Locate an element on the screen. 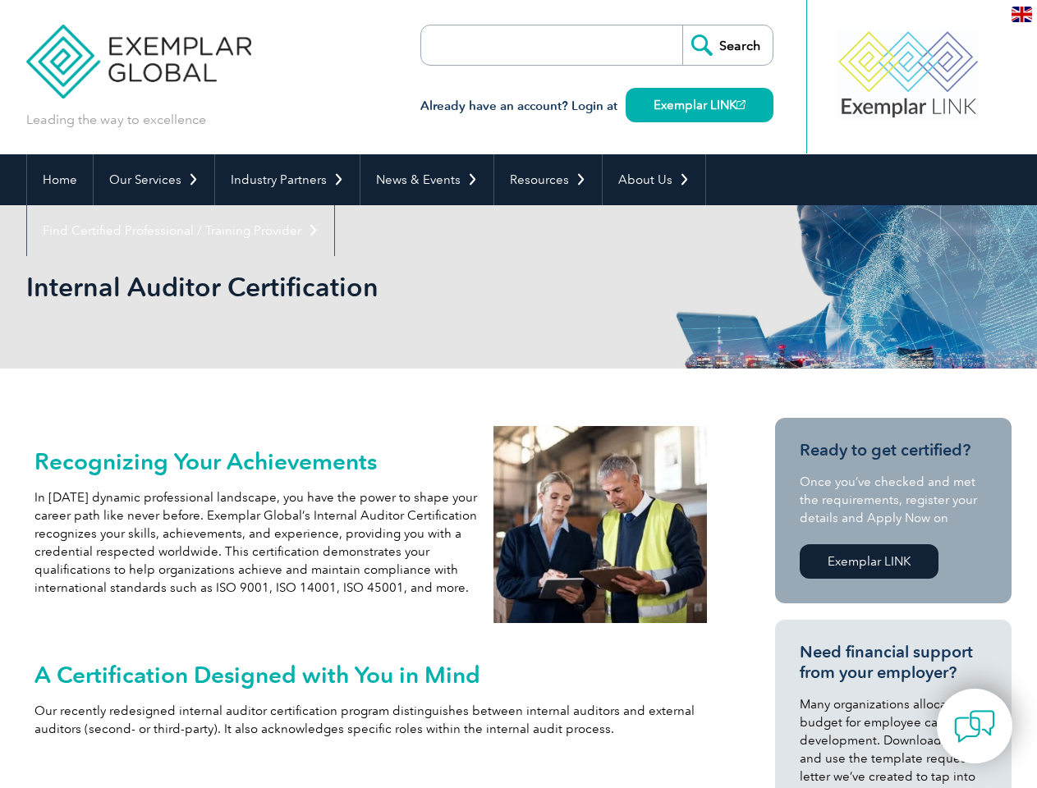 Image resolution: width=1037 pixels, height=788 pixels. img: en is located at coordinates (1022, 14).